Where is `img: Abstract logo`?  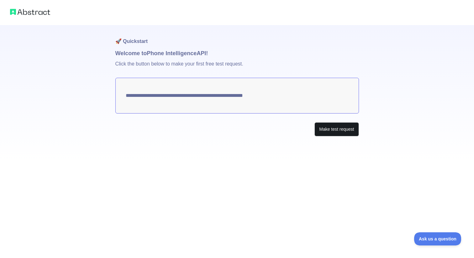 img: Abstract logo is located at coordinates (30, 12).